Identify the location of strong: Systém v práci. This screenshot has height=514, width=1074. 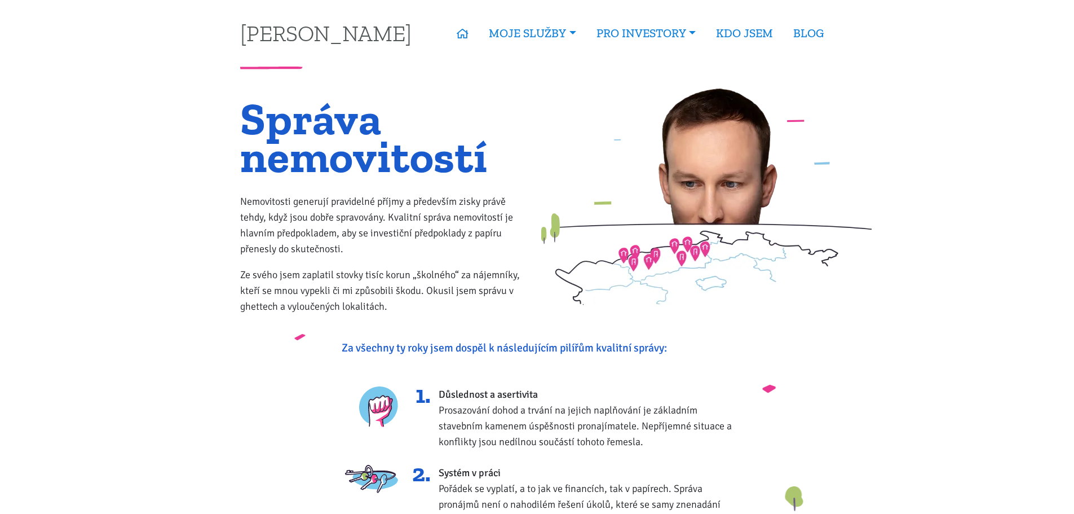
(470, 473).